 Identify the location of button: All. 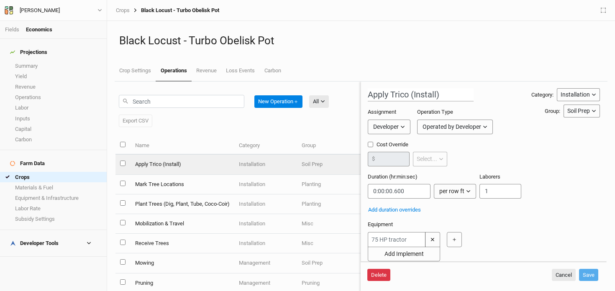
(319, 102).